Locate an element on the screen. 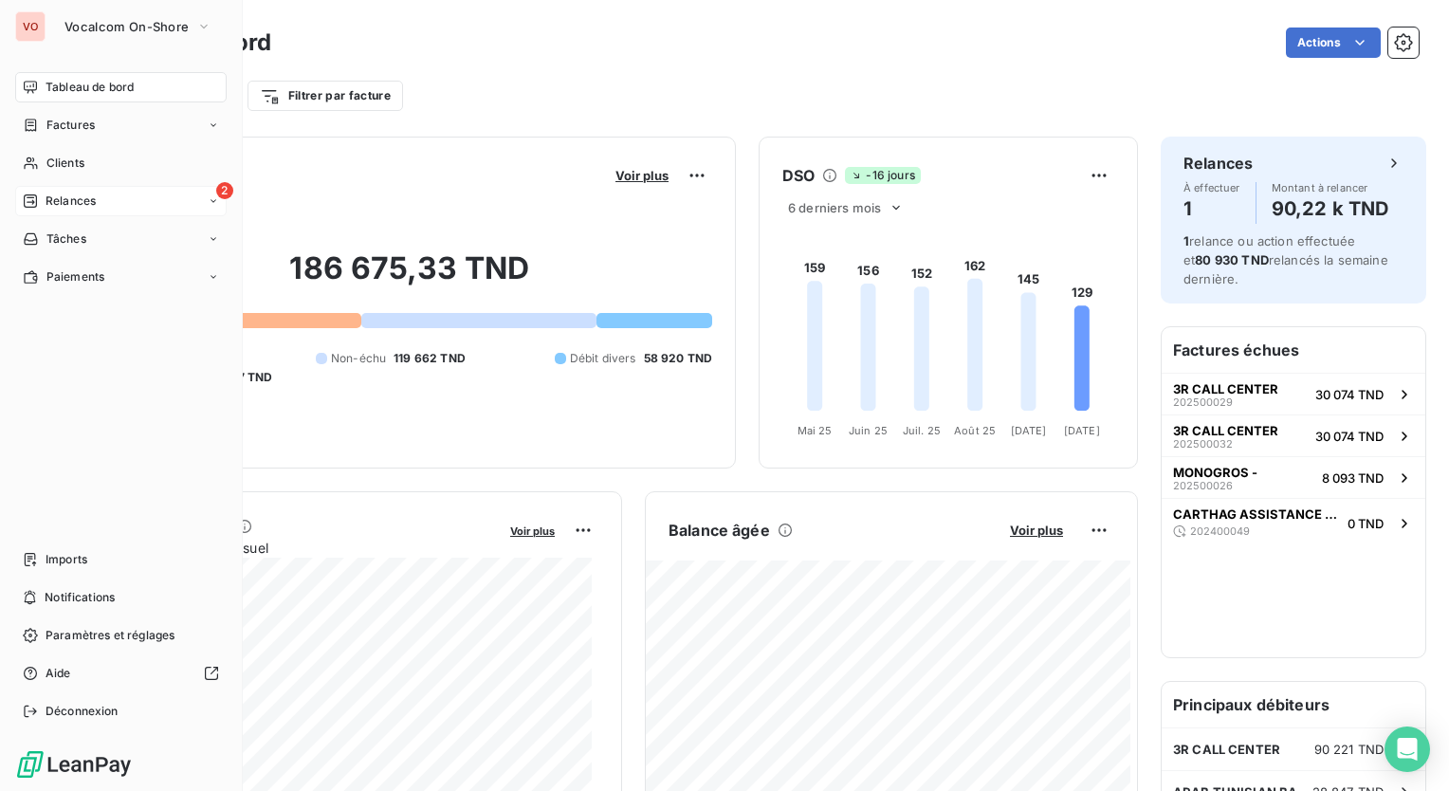 Image resolution: width=1449 pixels, height=791 pixels. tspan: Août 25 is located at coordinates (975, 431).